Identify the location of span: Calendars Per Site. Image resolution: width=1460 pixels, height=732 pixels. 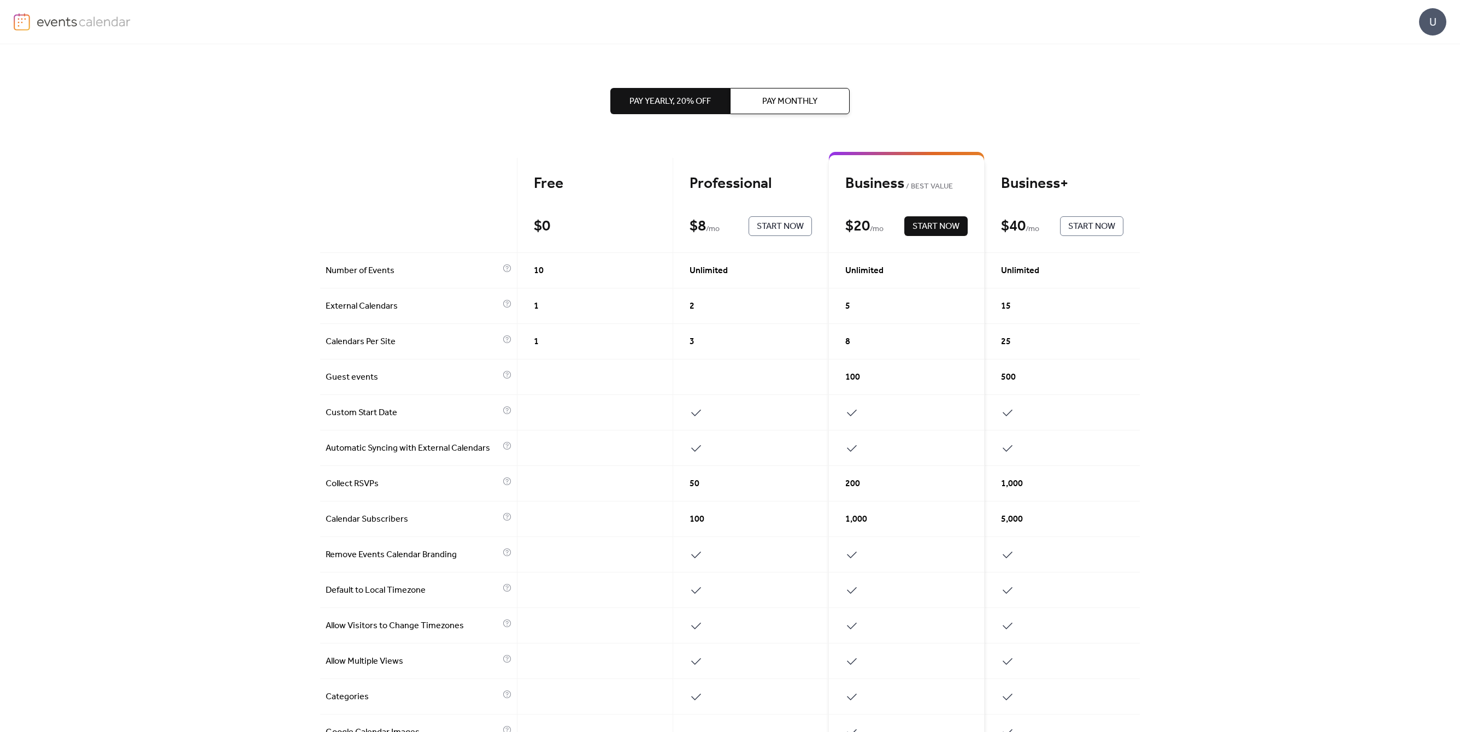
(413, 342).